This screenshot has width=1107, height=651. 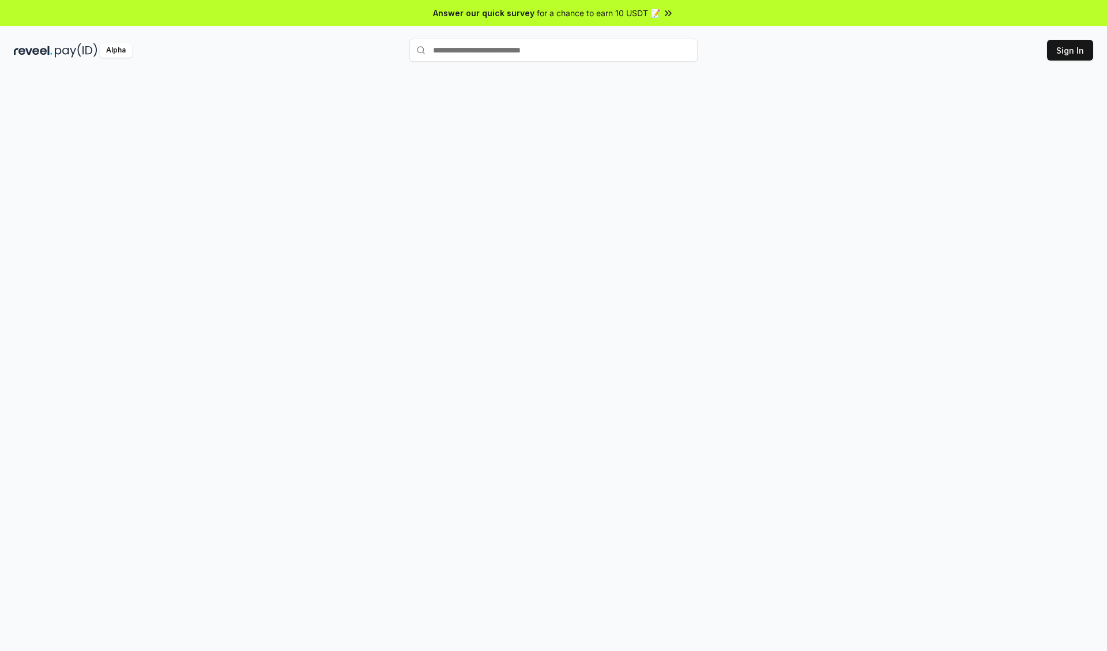 I want to click on img: reveel_dark, so click(x=33, y=50).